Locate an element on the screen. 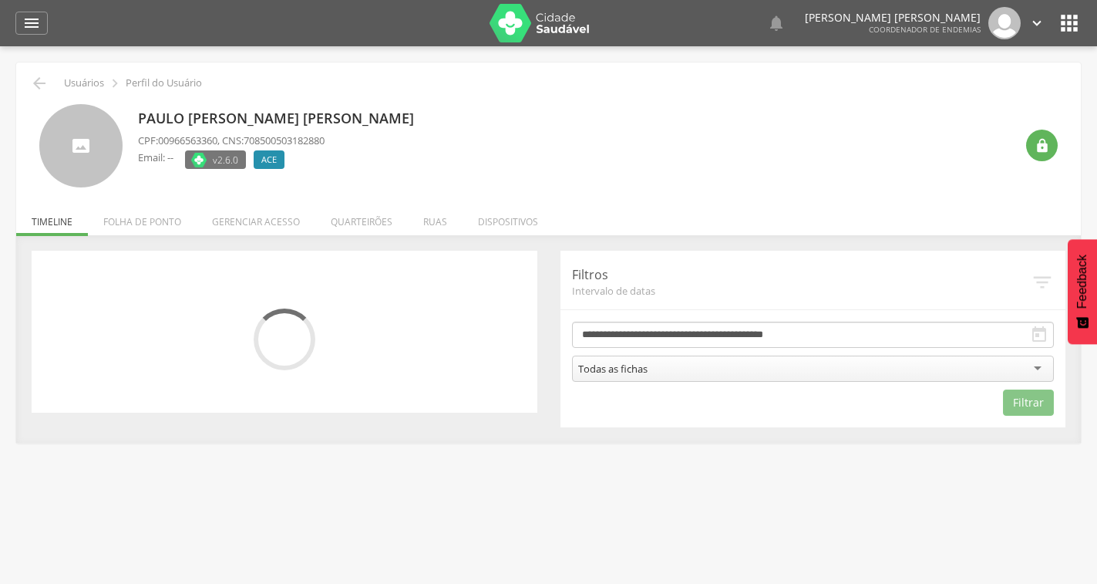 The height and width of the screenshot is (584, 1097). li: Dispositivos is located at coordinates (508, 217).